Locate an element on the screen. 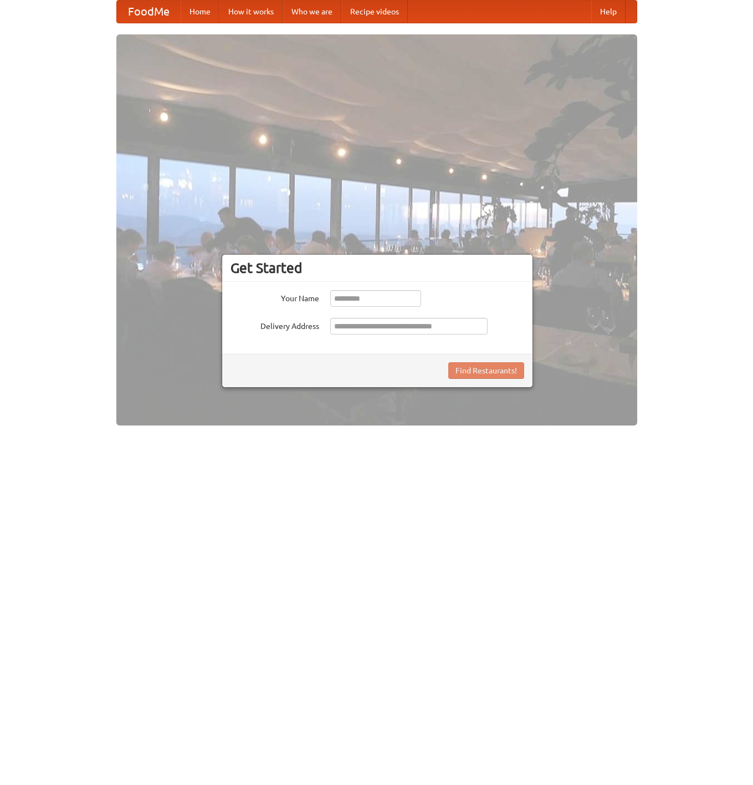 The image size is (753, 785). a: FoodMe is located at coordinates (149, 12).